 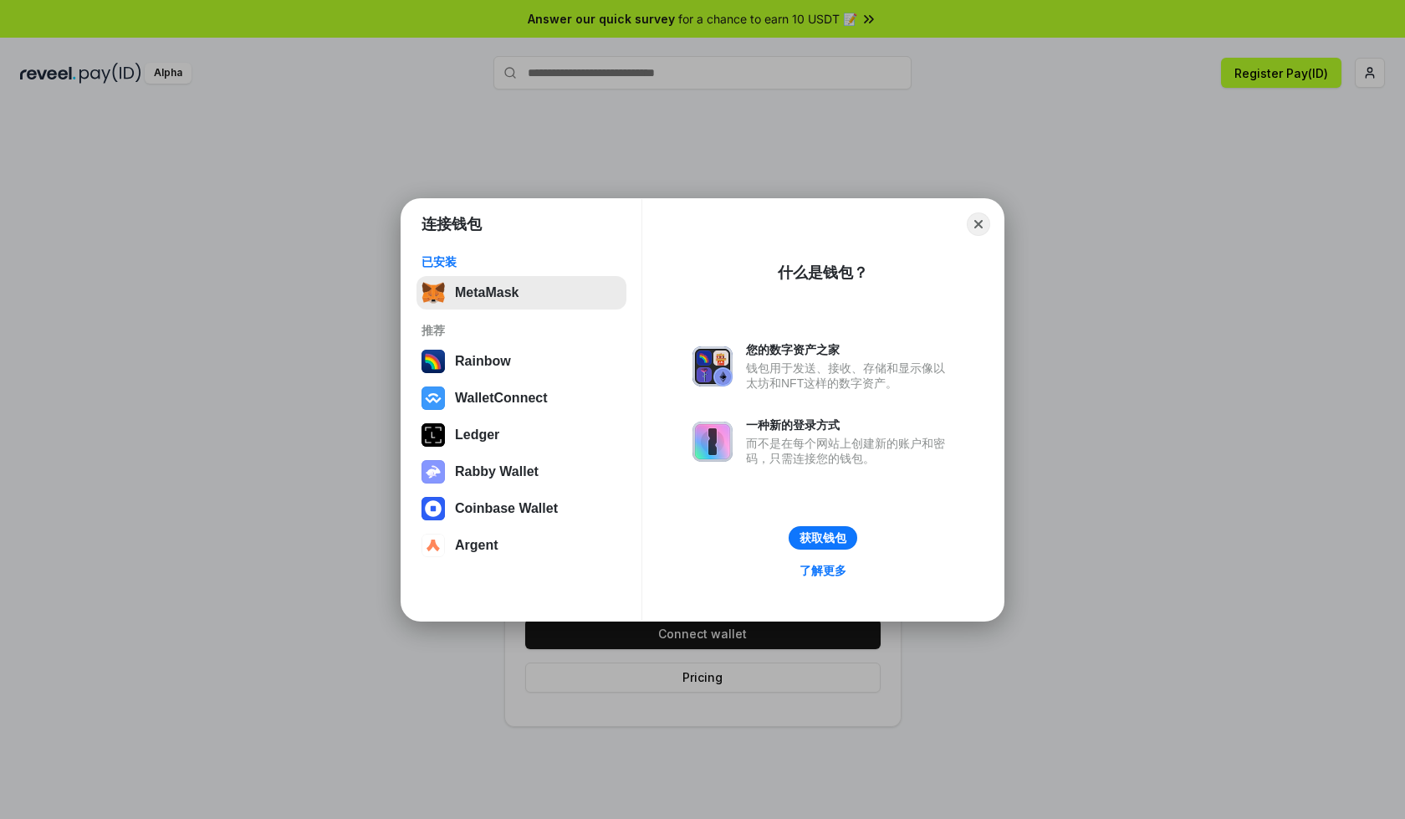 I want to click on div: Ledger, so click(x=477, y=435).